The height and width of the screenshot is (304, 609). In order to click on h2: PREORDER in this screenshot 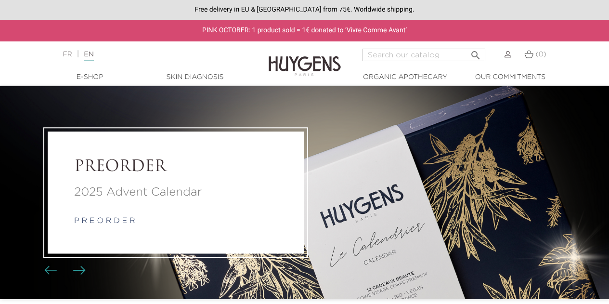, I will do `click(176, 167)`.